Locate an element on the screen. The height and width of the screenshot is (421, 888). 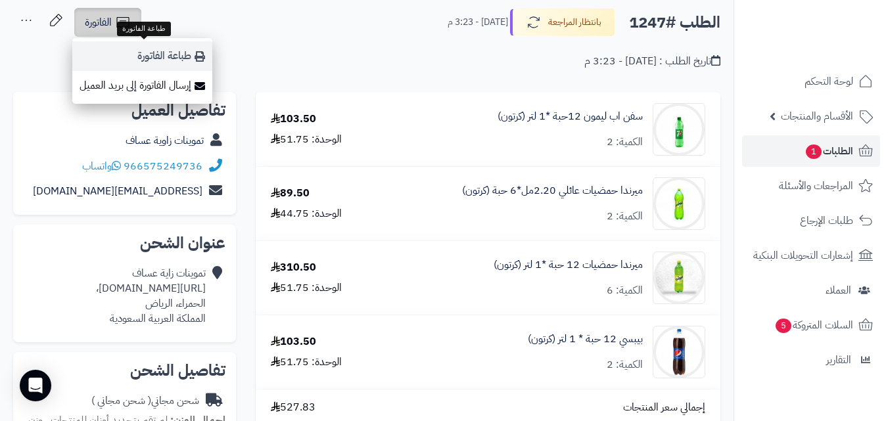
button: بانتظار المراجعة is located at coordinates (563, 22).